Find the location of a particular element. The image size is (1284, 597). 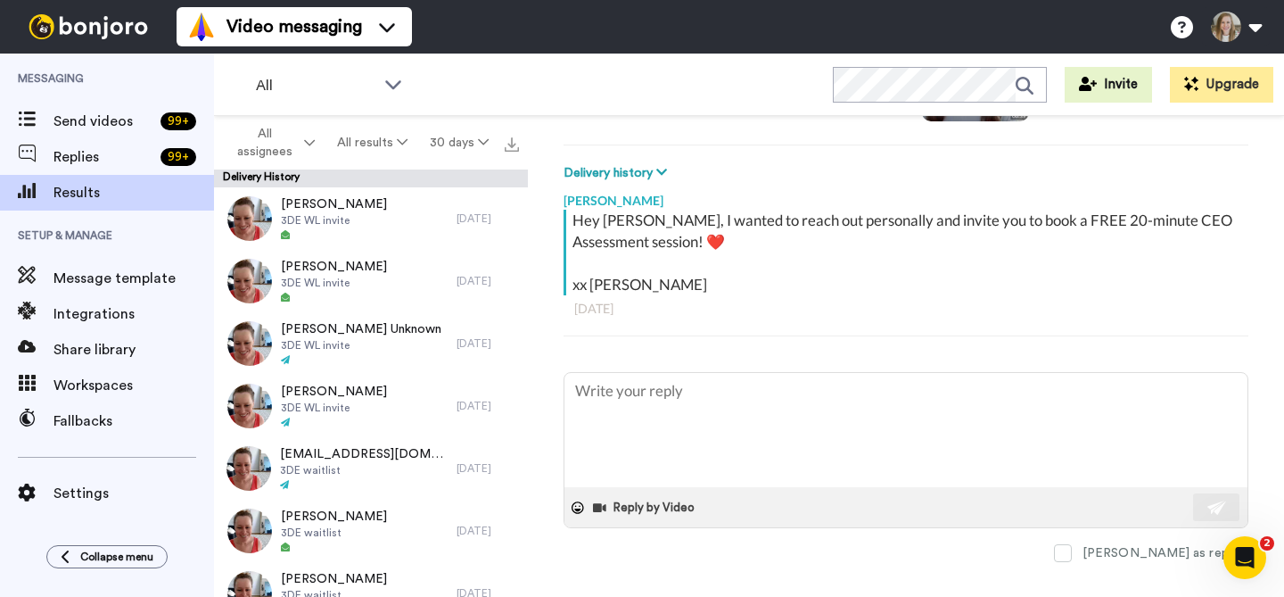

span: Replies is located at coordinates (103, 157).